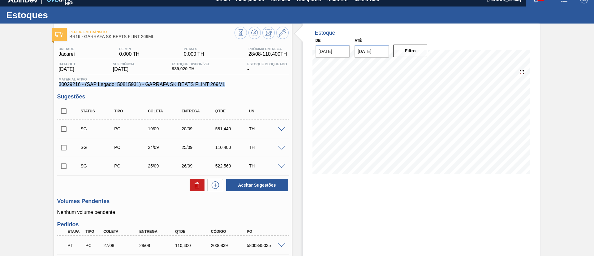 The height and width of the screenshot is (256, 594). Describe the element at coordinates (76, 232) in the screenshot. I see `div: Etapa` at that location.